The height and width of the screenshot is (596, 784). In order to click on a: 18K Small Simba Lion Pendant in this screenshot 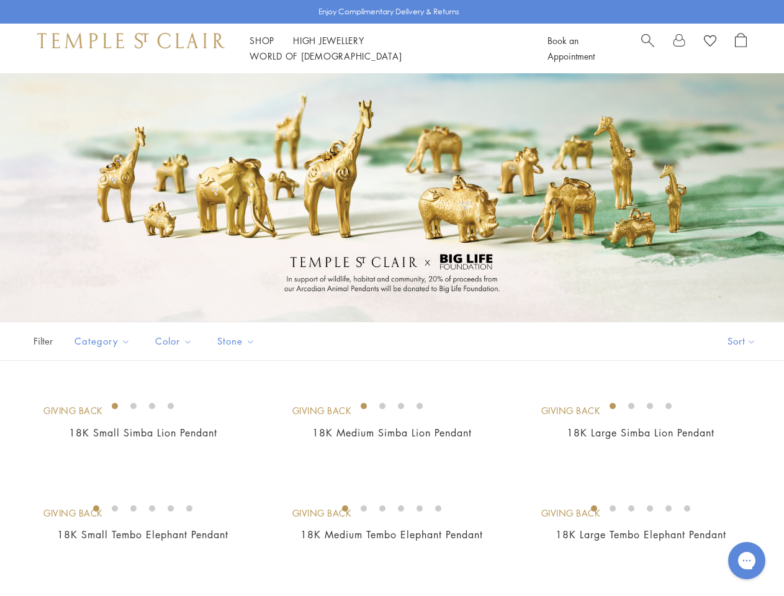, I will do `click(143, 433)`.